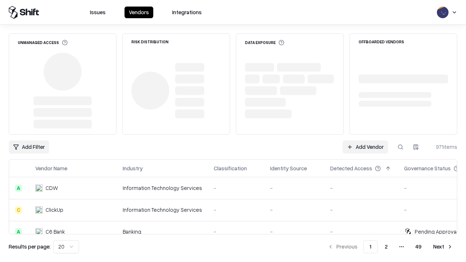  What do you see at coordinates (29, 246) in the screenshot?
I see `p: Results per page:` at bounding box center [29, 246].